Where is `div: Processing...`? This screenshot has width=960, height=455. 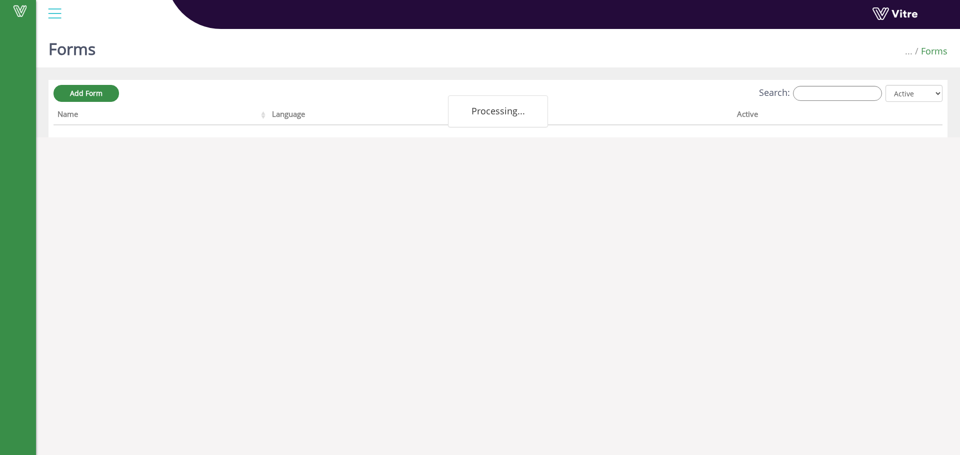
div: Processing... is located at coordinates (498, 111).